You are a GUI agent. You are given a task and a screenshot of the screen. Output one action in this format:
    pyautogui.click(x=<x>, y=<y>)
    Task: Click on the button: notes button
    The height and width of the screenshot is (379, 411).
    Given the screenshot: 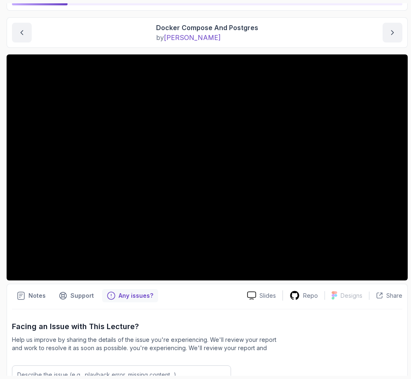 What is the action you would take?
    pyautogui.click(x=31, y=296)
    